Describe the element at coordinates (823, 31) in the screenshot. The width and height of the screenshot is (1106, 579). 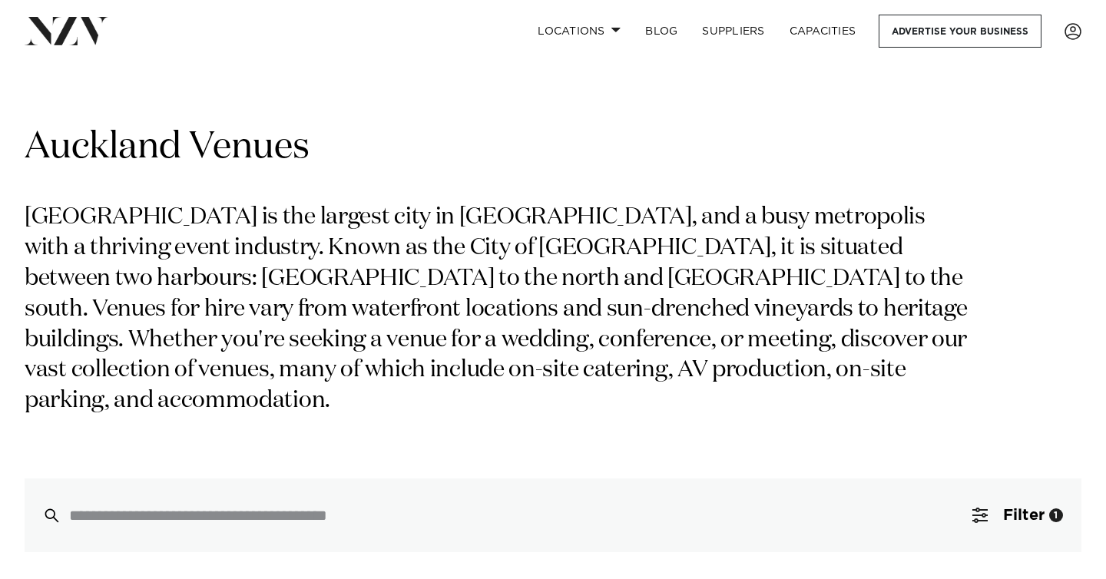
I see `a: Capacities` at that location.